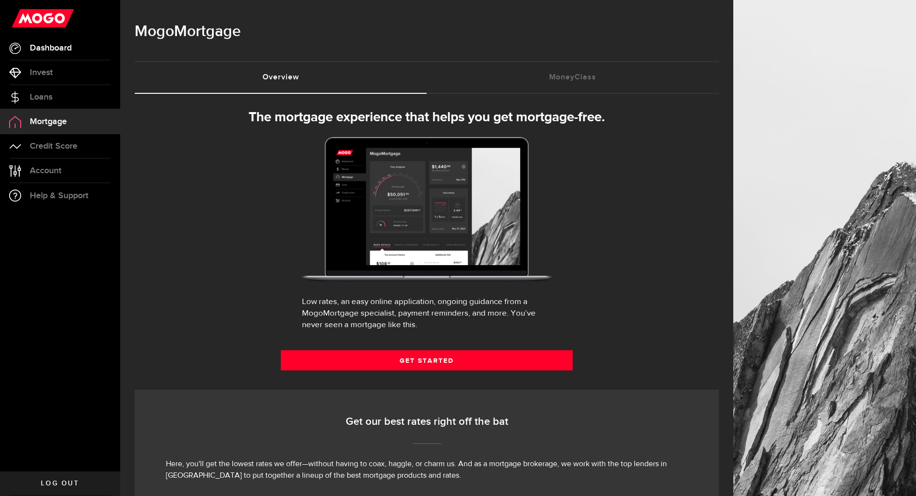 The height and width of the screenshot is (496, 916). What do you see at coordinates (22, 18) in the screenshot?
I see `button: Open LiveChat chat widget` at bounding box center [22, 18].